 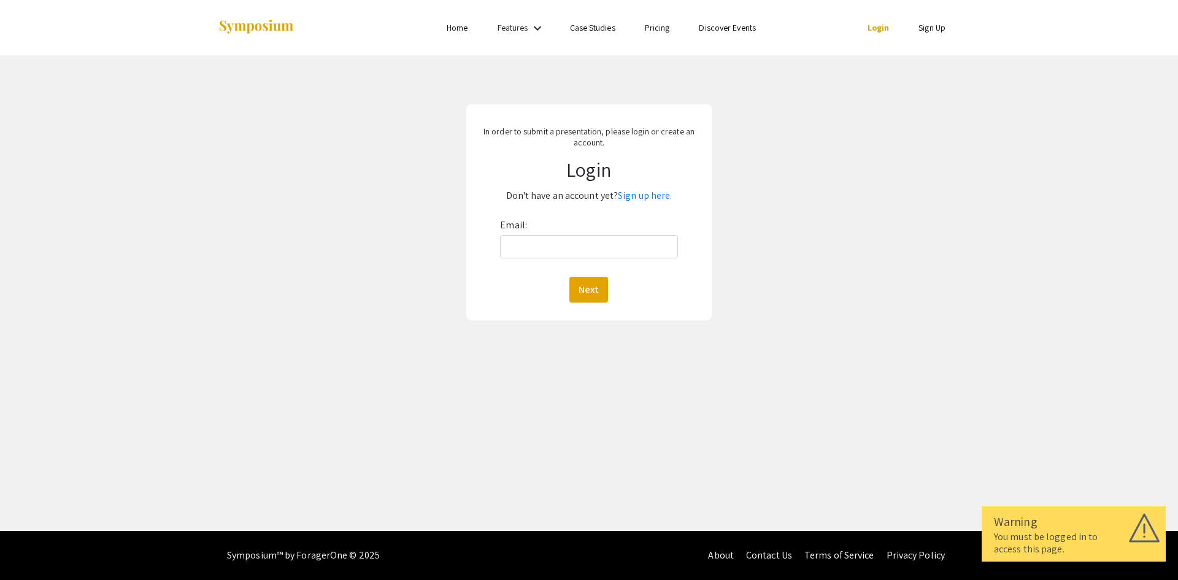 I want to click on label: Email:, so click(x=514, y=225).